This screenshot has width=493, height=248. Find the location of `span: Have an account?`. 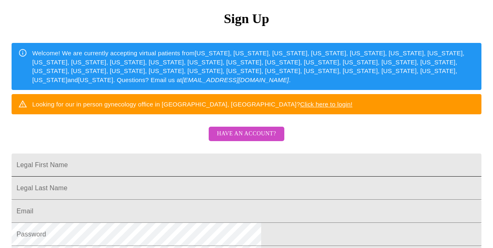

span: Have an account? is located at coordinates (246, 134).